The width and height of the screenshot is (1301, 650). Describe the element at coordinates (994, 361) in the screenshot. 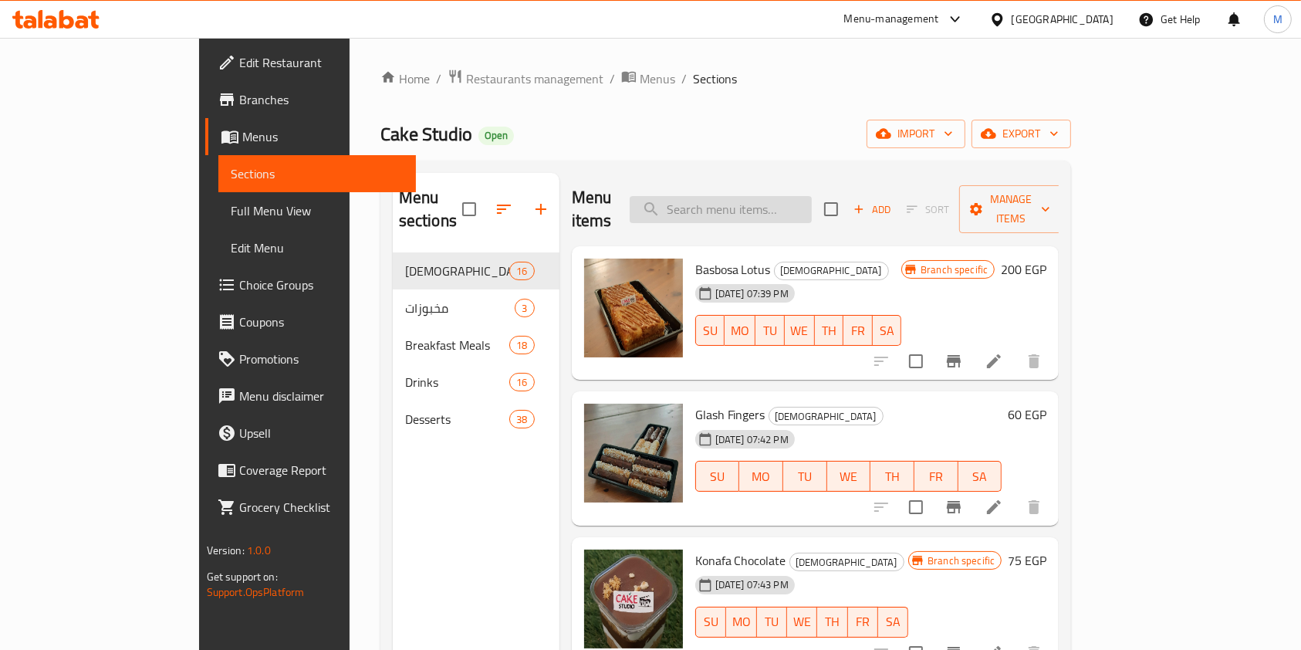

I see `a: Edit menu item` at that location.